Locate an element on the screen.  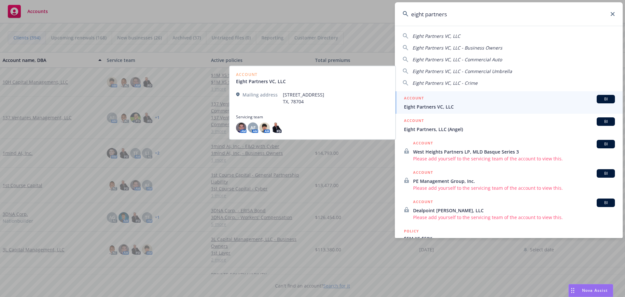
input: Search... is located at coordinates (509, 14).